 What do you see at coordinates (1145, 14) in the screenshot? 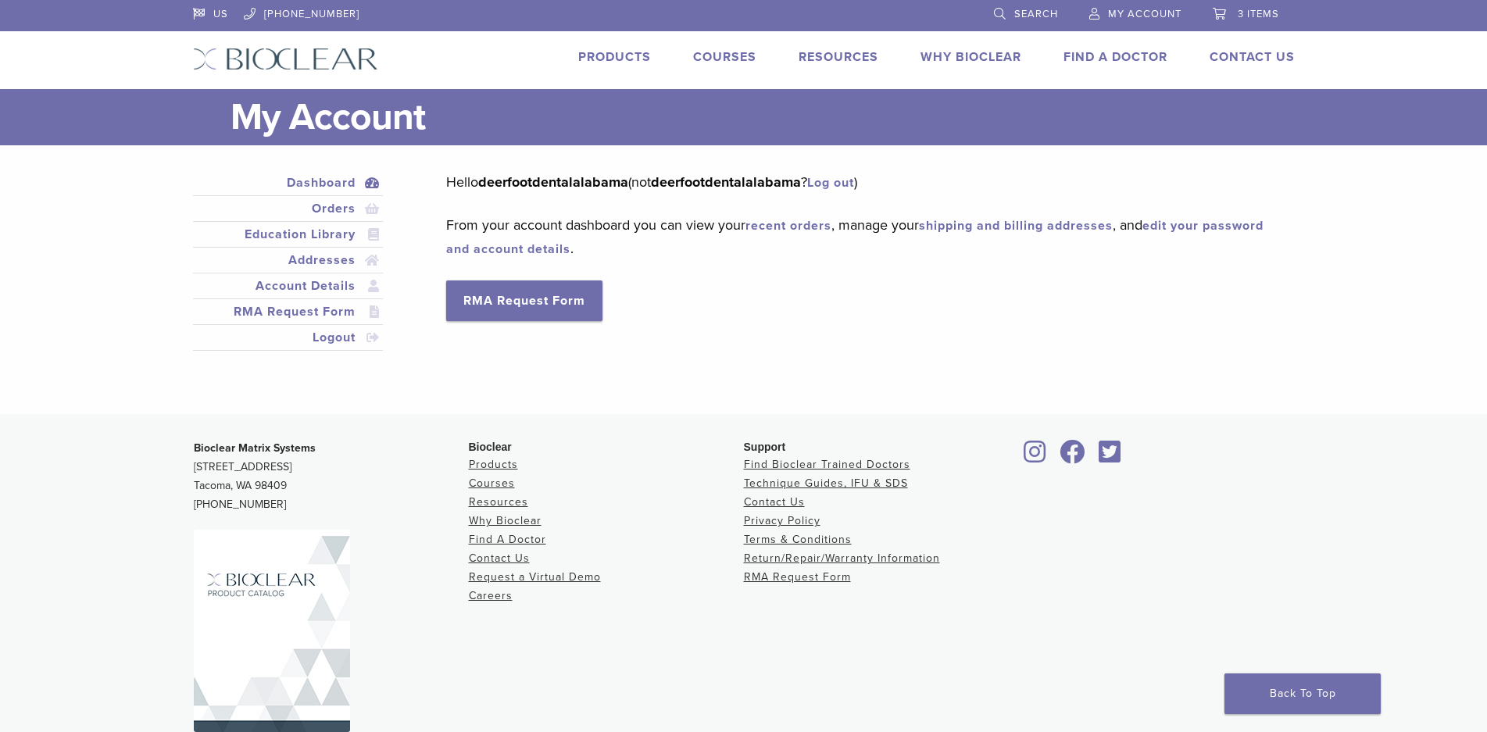
I see `span: My Account` at bounding box center [1145, 14].